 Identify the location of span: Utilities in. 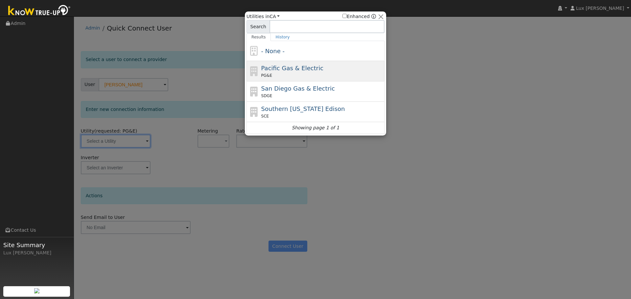
(263, 16).